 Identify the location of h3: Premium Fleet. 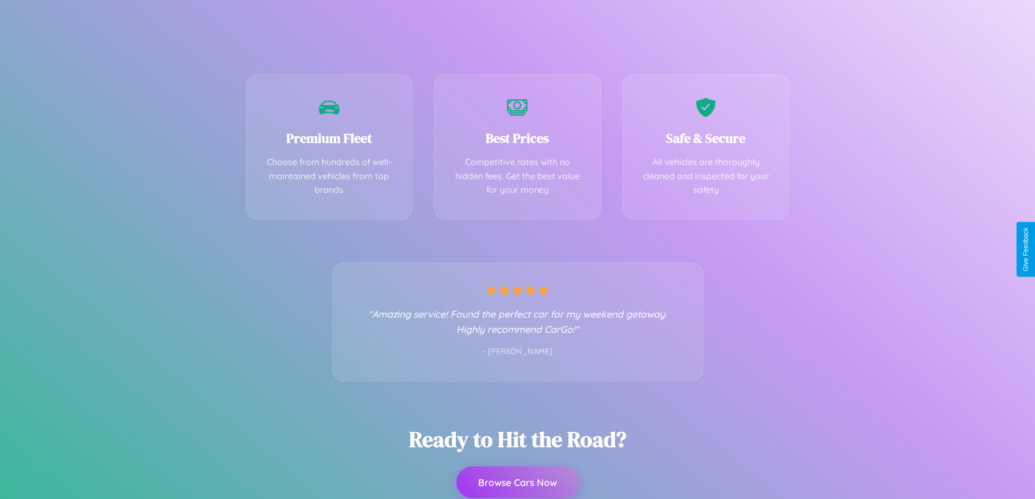
(329, 138).